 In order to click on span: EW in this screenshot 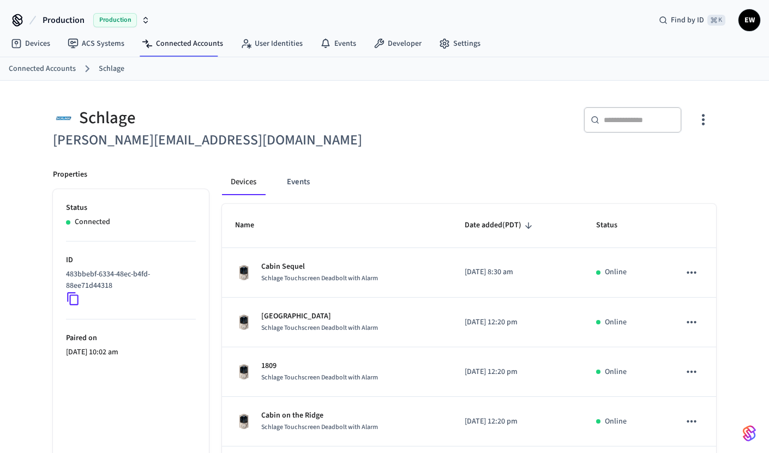, I will do `click(750, 20)`.